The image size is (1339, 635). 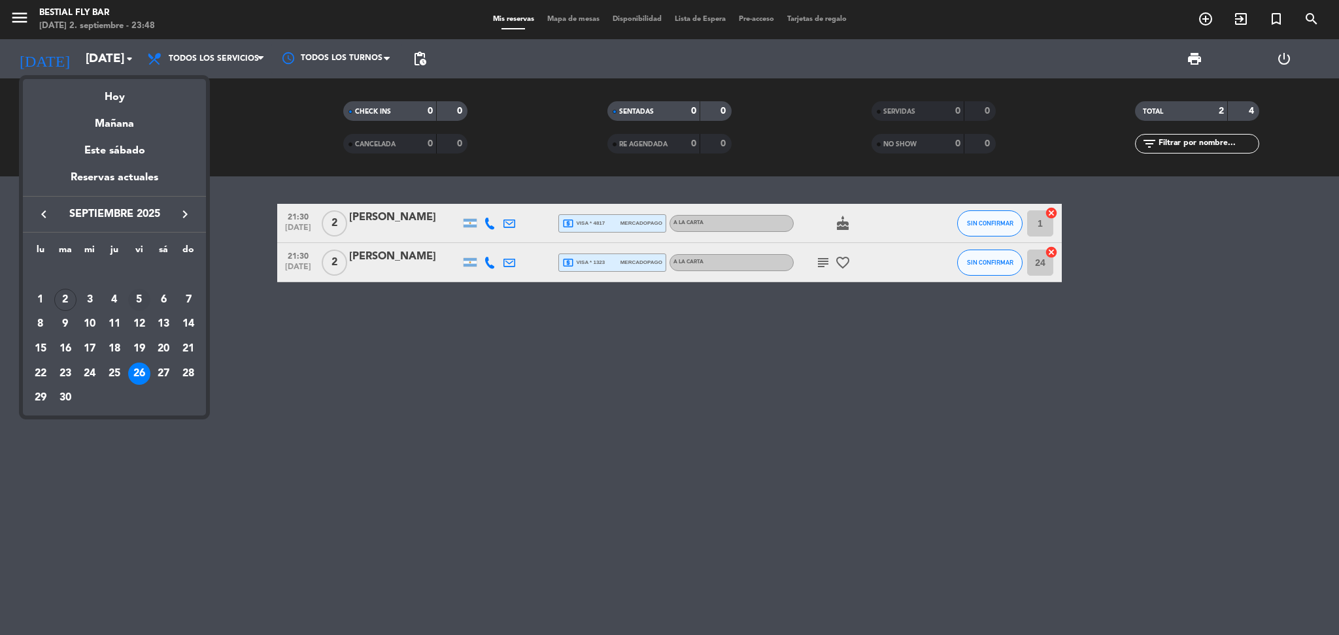 What do you see at coordinates (188, 252) in the screenshot?
I see `th: domingo` at bounding box center [188, 252].